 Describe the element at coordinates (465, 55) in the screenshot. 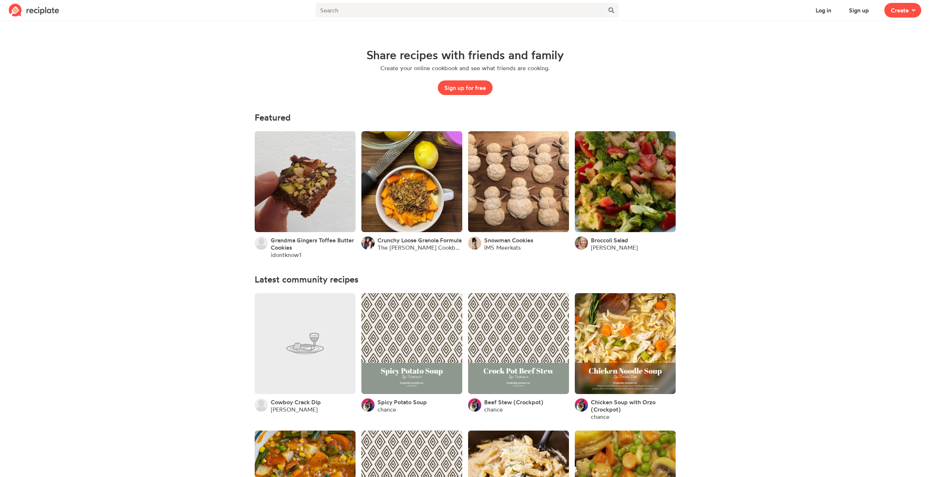

I see `h1: Share recipes with friends and family` at that location.